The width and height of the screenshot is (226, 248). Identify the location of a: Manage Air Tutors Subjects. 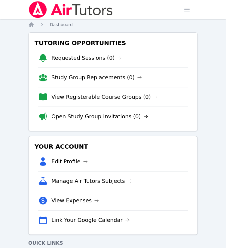
(92, 181).